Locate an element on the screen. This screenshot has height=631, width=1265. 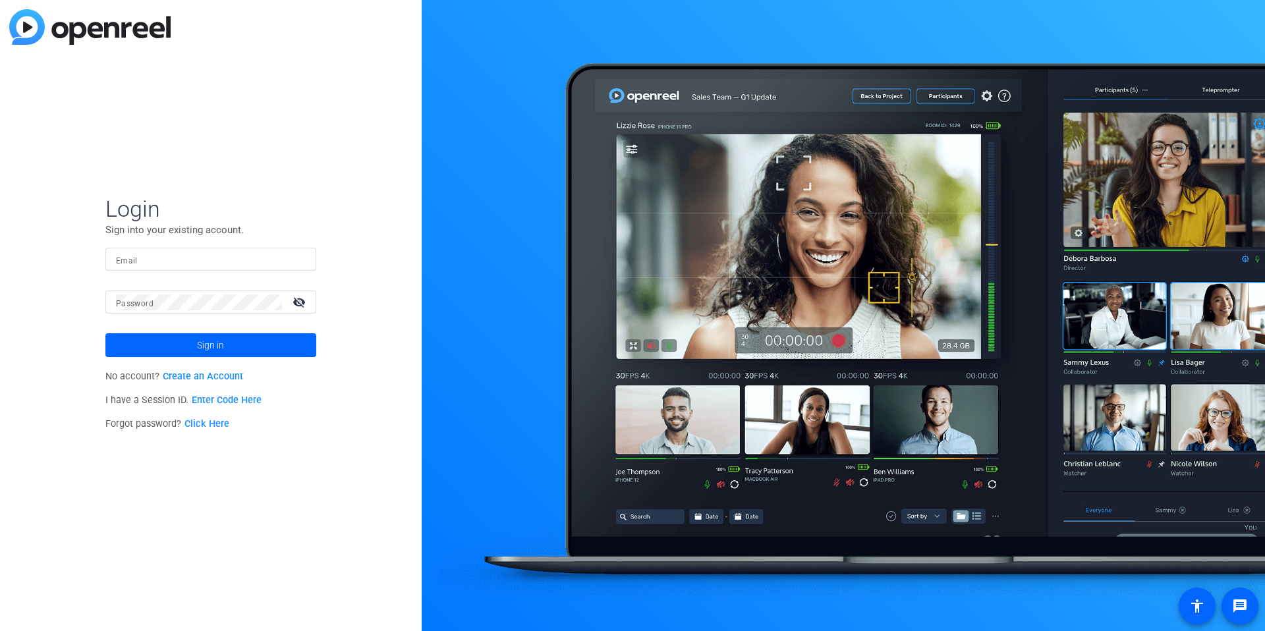
mat-icon: visibility_off is located at coordinates (300, 302).